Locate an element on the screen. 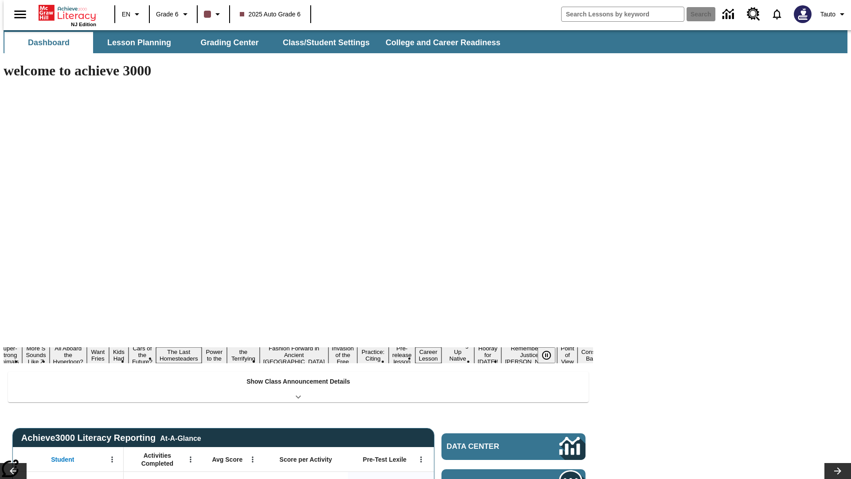 This screenshot has height=479, width=851. span: Pre-Test Lexile is located at coordinates (385, 459).